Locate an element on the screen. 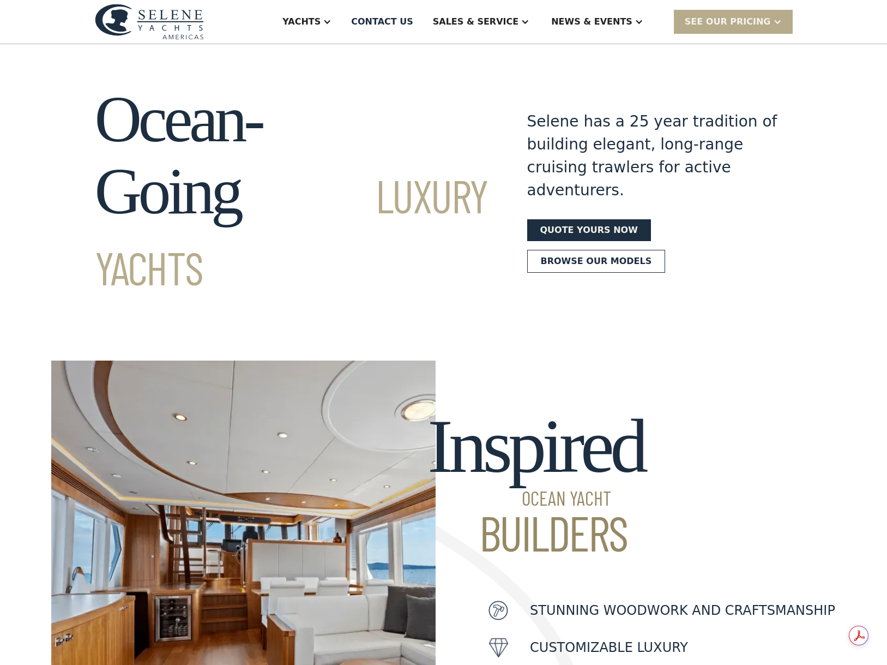  p: customizable luxury is located at coordinates (609, 647).